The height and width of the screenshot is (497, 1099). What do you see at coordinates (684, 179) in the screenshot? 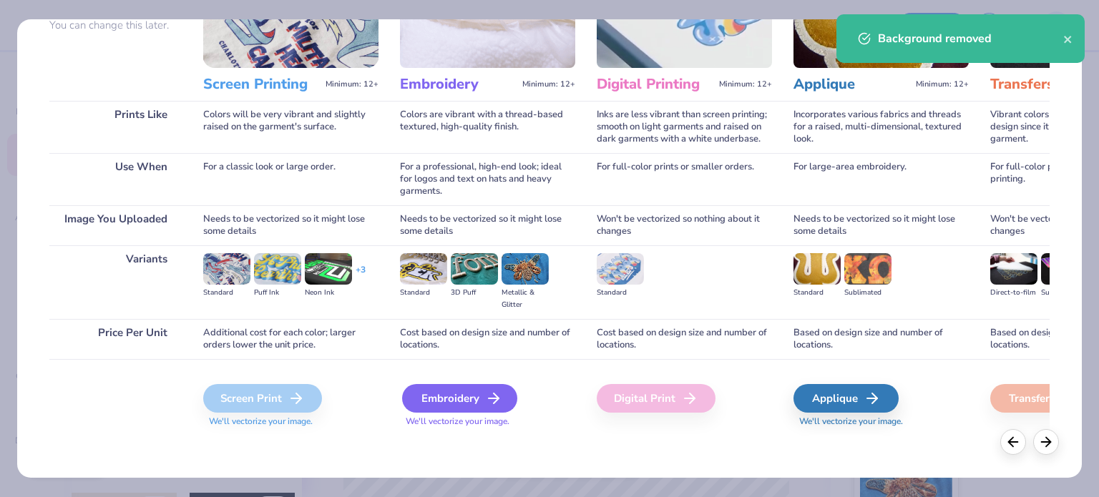
I see `div: For full-color prints or smaller orders.` at bounding box center [684, 179].